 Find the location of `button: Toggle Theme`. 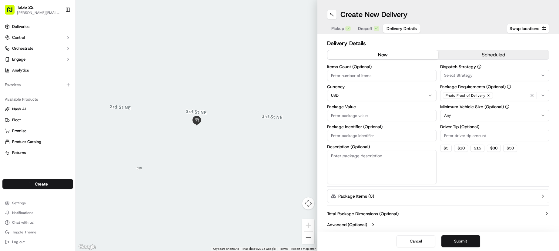

button: Toggle Theme is located at coordinates (38, 232).